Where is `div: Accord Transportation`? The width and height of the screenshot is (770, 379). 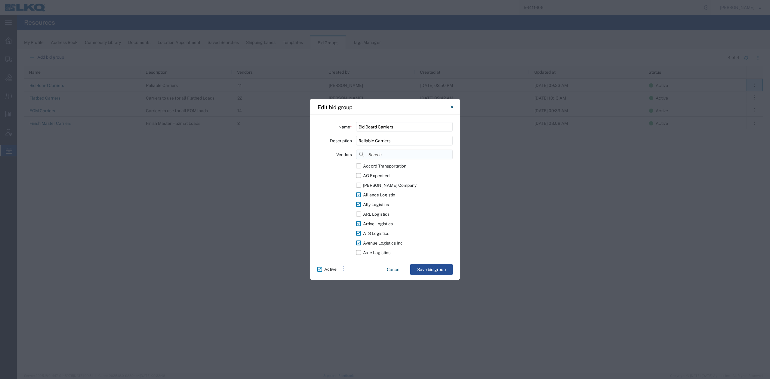
div: Accord Transportation is located at coordinates (385, 166).